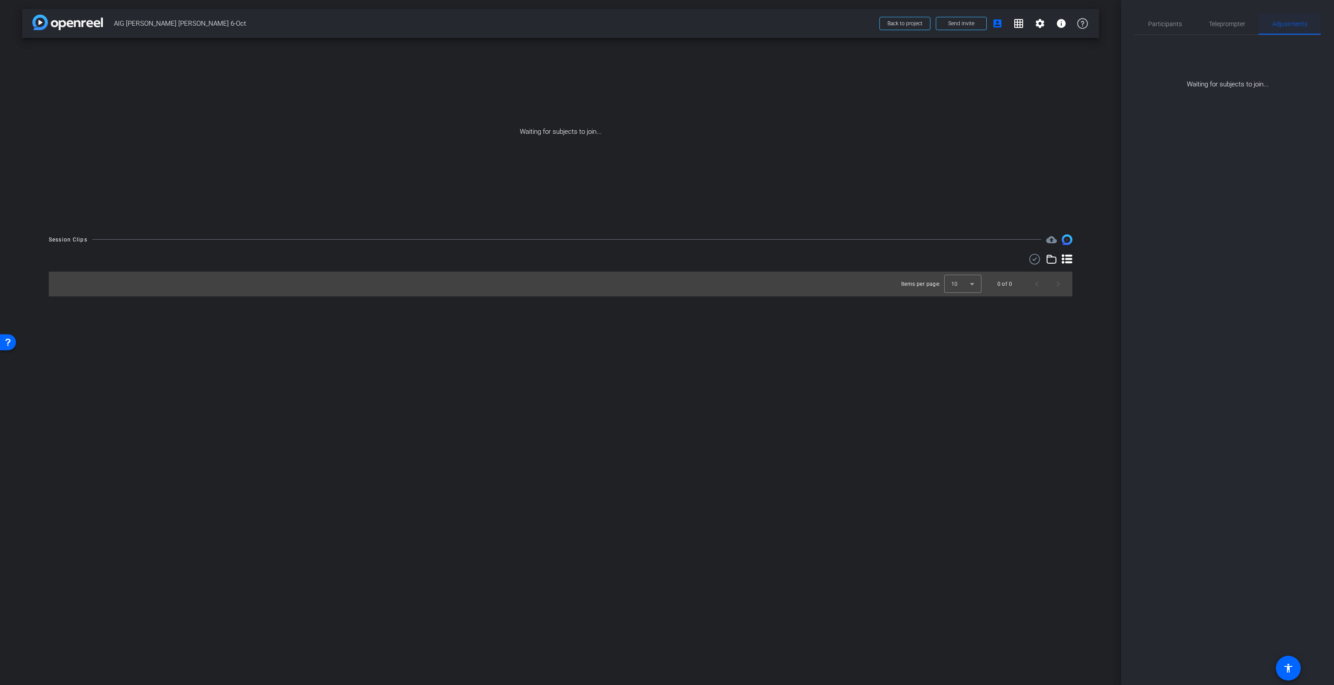 The height and width of the screenshot is (685, 1334). Describe the element at coordinates (1018, 24) in the screenshot. I see `mat-icon: grid_on` at that location.